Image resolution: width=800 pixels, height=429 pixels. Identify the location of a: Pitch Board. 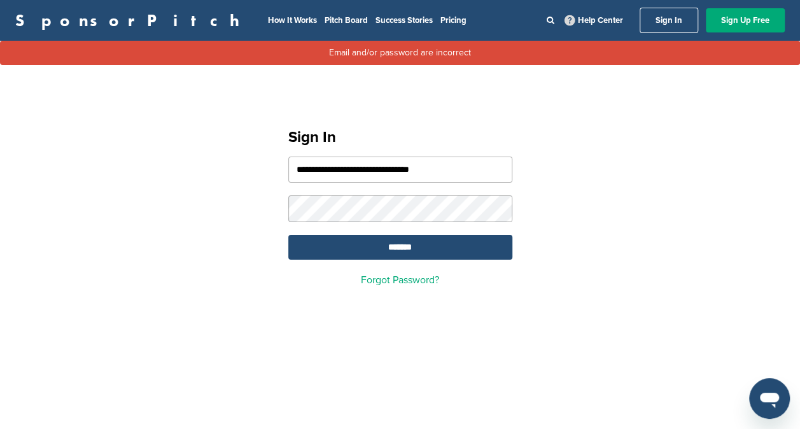
(346, 20).